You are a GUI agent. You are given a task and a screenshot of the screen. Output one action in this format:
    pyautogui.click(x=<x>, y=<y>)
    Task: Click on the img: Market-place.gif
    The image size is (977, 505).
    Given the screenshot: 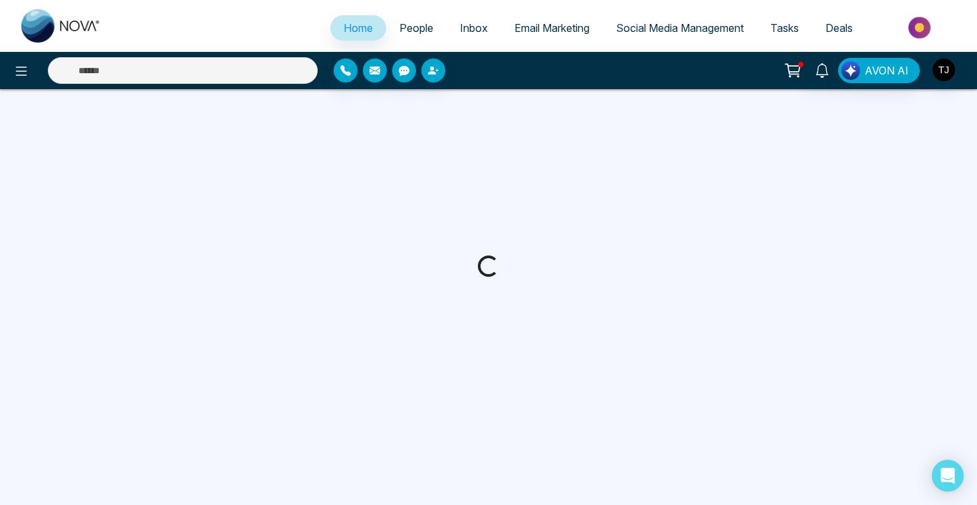 What is the action you would take?
    pyautogui.click(x=921, y=27)
    